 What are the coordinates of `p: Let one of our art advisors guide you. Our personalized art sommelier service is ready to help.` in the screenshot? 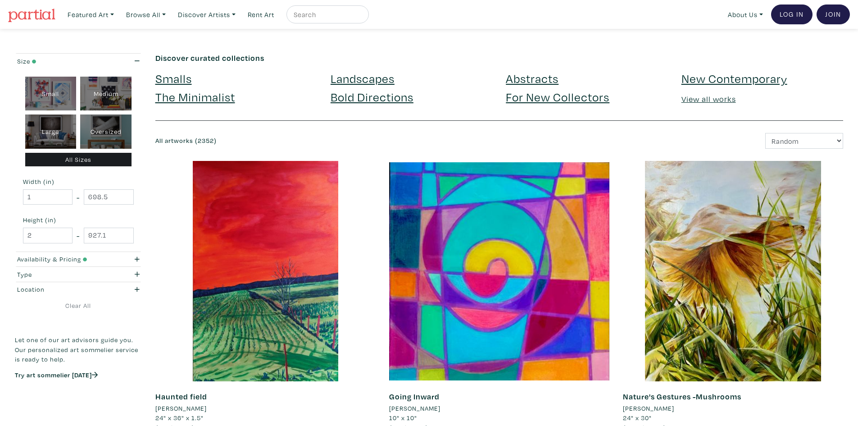 It's located at (78, 349).